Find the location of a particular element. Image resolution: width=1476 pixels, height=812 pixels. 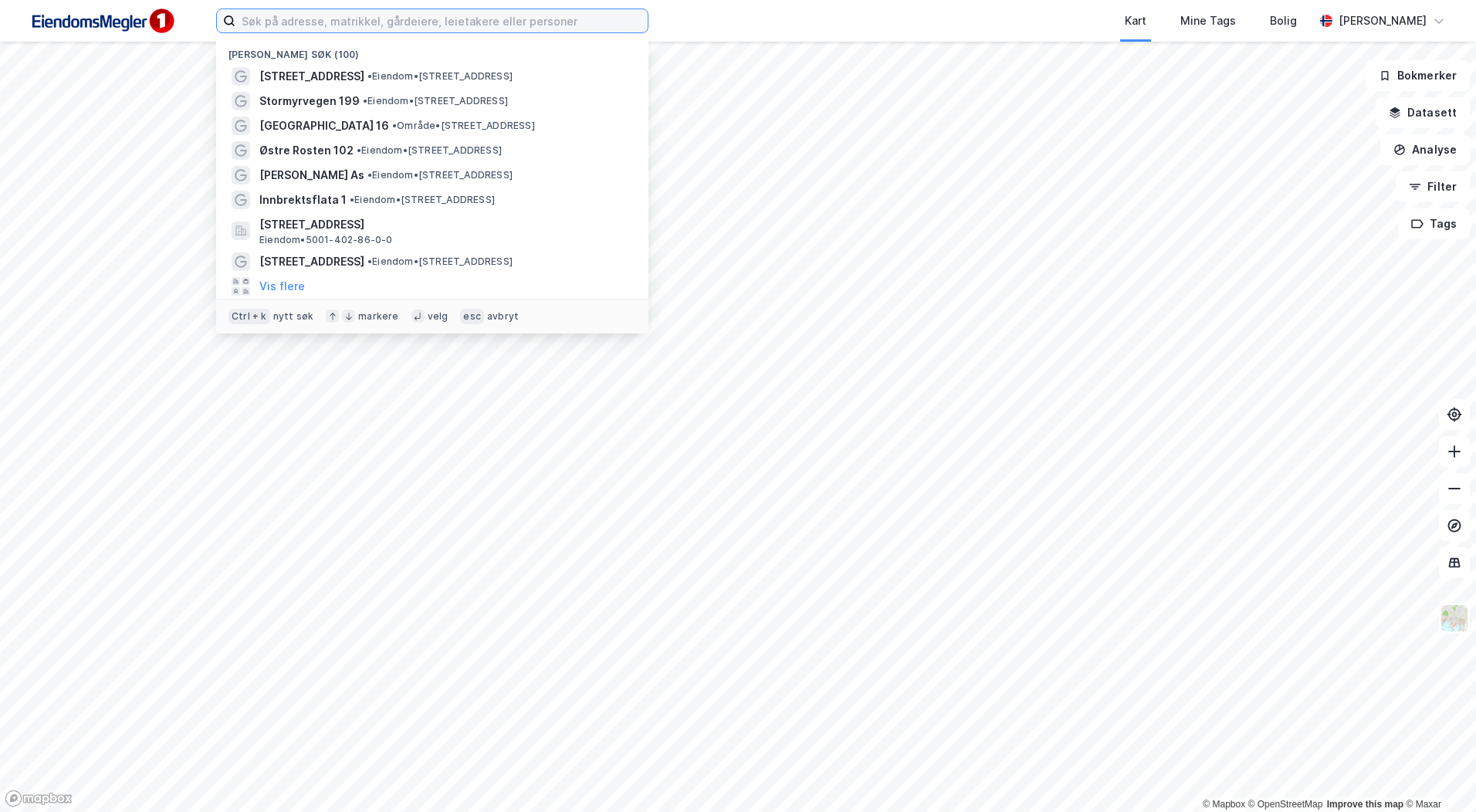

div: velg is located at coordinates (438, 317).